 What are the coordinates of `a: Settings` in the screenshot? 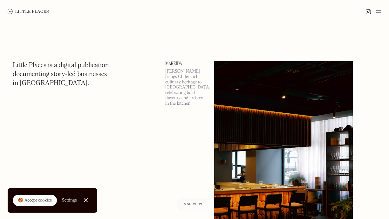 It's located at (69, 200).